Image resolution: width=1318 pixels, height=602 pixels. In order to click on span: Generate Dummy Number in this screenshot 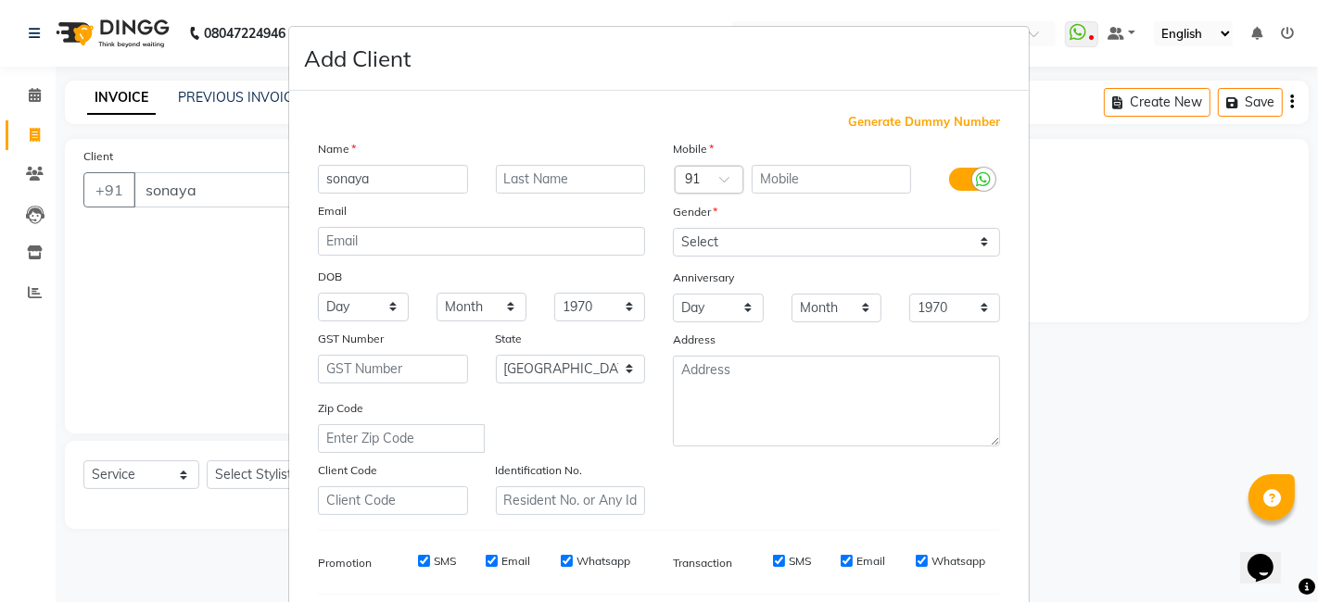, I will do `click(924, 122)`.